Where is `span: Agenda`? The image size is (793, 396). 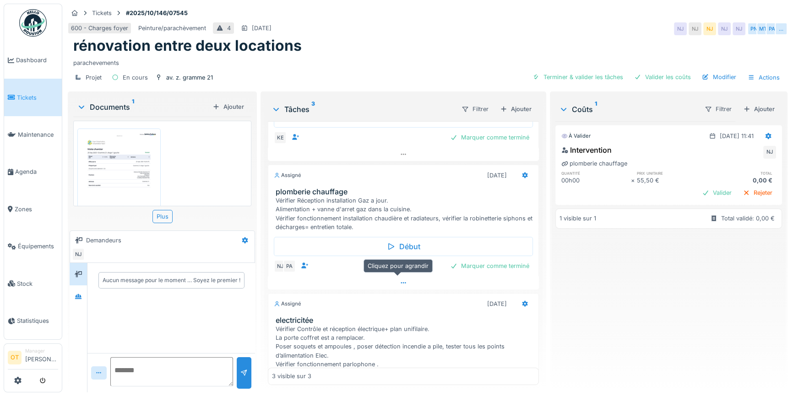
span: Agenda is located at coordinates (37, 172).